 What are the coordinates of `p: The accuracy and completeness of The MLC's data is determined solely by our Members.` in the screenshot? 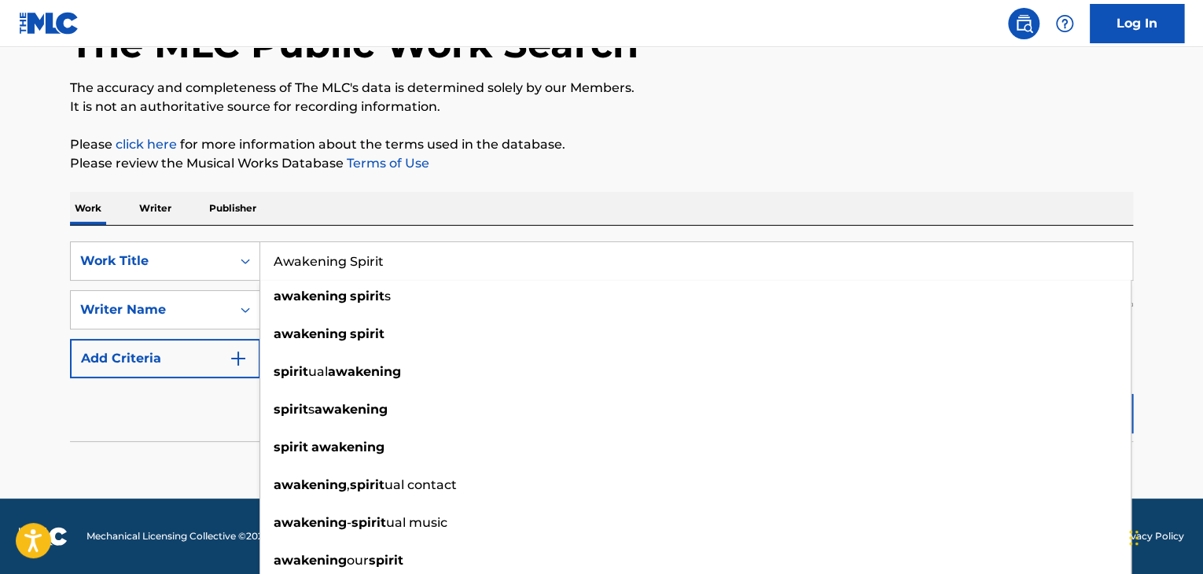 It's located at (601, 88).